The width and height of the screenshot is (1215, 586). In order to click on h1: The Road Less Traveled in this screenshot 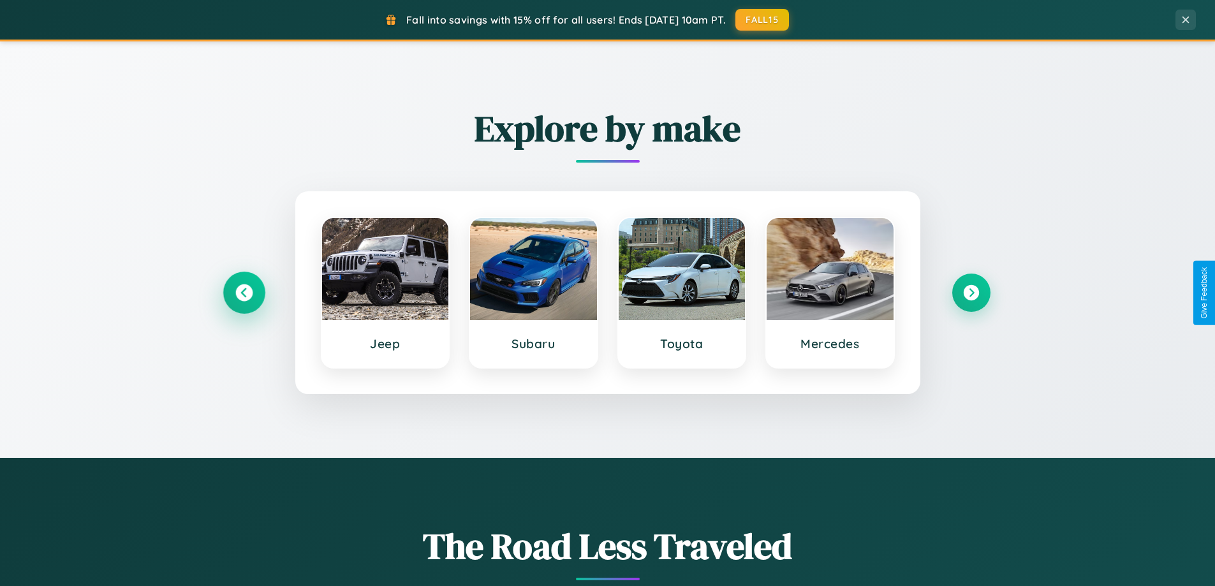, I will do `click(608, 546)`.